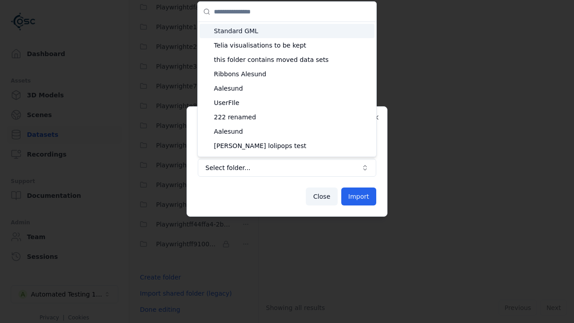 This screenshot has width=574, height=323. What do you see at coordinates (292, 60) in the screenshot?
I see `span: this folder contains moved data sets` at bounding box center [292, 60].